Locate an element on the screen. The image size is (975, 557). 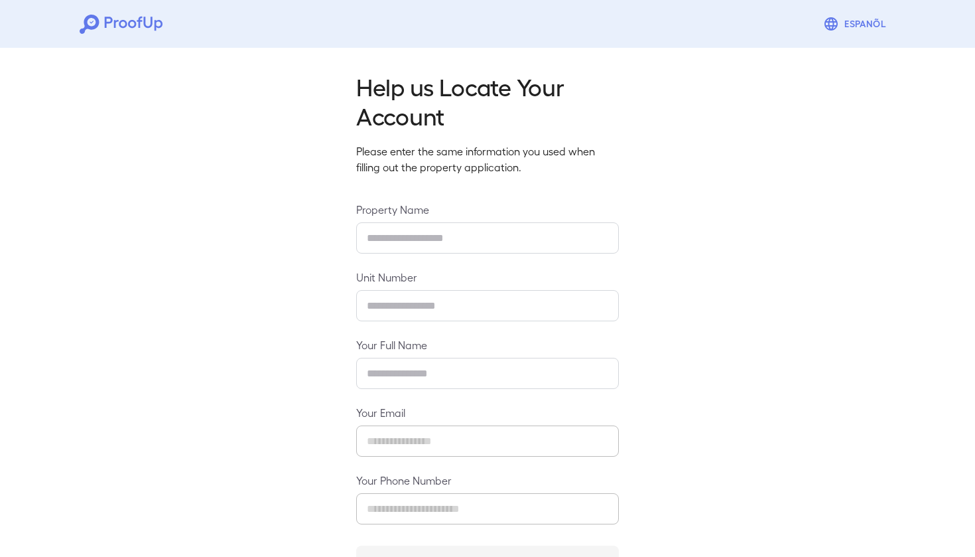
label: Your Email is located at coordinates (488, 412).